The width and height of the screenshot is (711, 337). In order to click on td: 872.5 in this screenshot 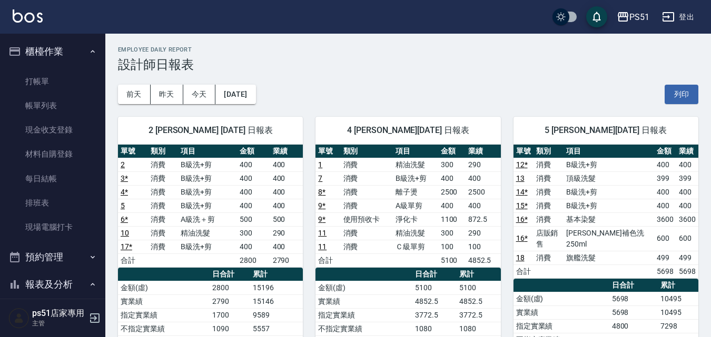, I will do `click(483, 220)`.